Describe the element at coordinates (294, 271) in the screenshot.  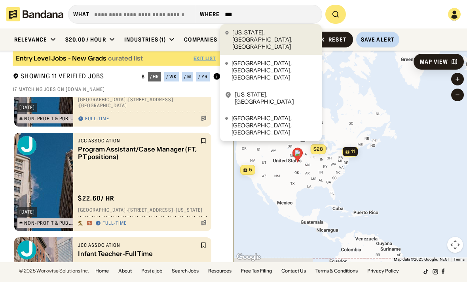
I see `a: Contact Us` at that location.